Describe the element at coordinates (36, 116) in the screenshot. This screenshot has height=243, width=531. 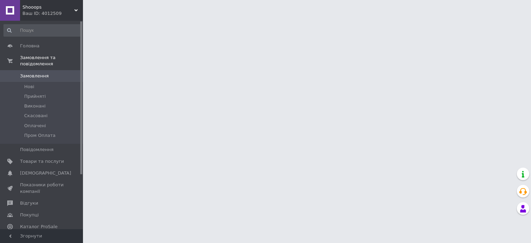
I see `span: Скасовані` at that location.